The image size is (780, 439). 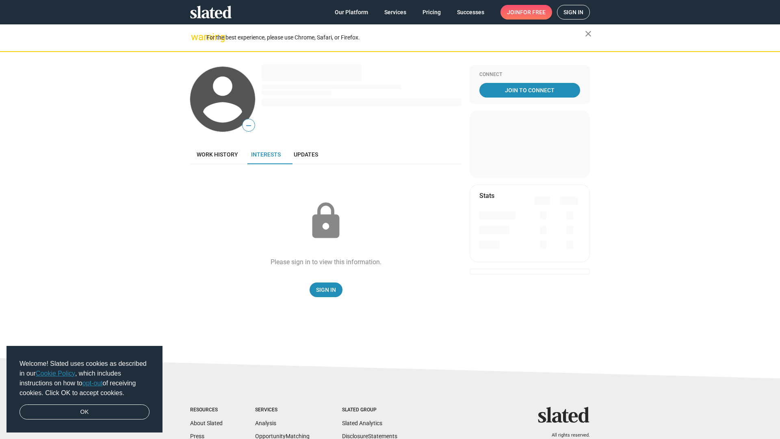 What do you see at coordinates (84, 378) in the screenshot?
I see `span: Welcome! Slated uses cookies as described in our , which includes instructions on how to of recei...` at bounding box center [84, 378].